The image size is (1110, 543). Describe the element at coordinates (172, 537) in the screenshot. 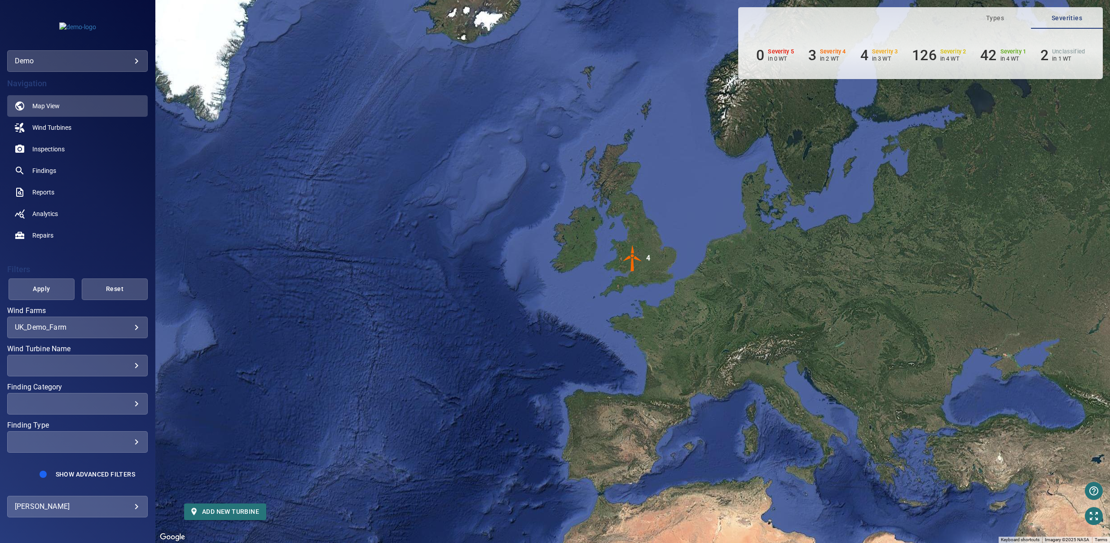

I see `a: Open this area in Google Maps (opens a new window)` at that location.